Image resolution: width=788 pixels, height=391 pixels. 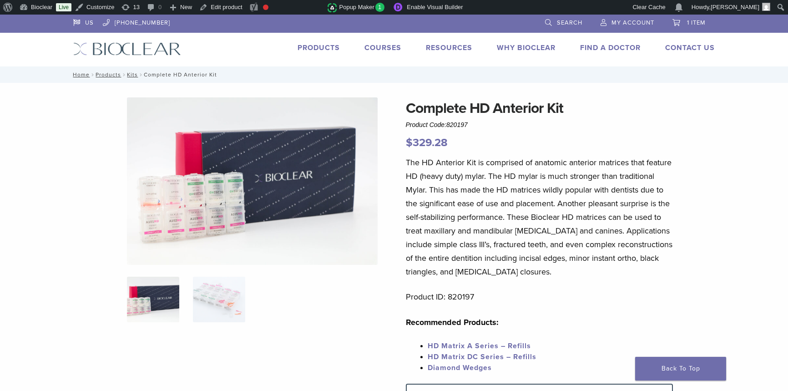 I want to click on nav: Complete HD Anterior Kit, so click(x=394, y=75).